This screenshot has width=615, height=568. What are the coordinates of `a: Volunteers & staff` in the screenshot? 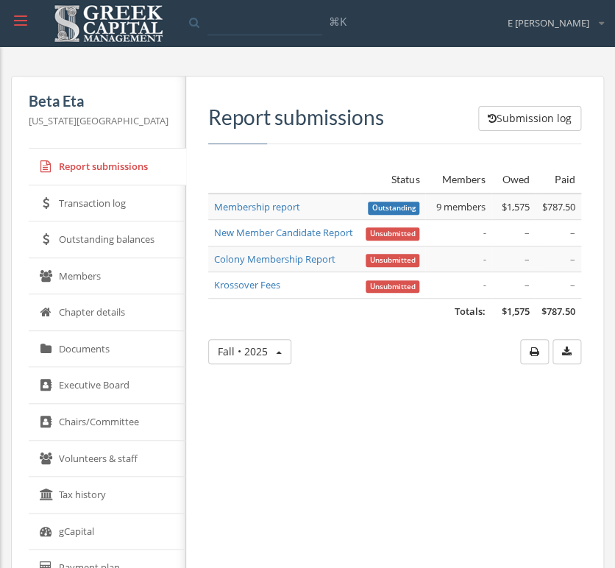 It's located at (107, 459).